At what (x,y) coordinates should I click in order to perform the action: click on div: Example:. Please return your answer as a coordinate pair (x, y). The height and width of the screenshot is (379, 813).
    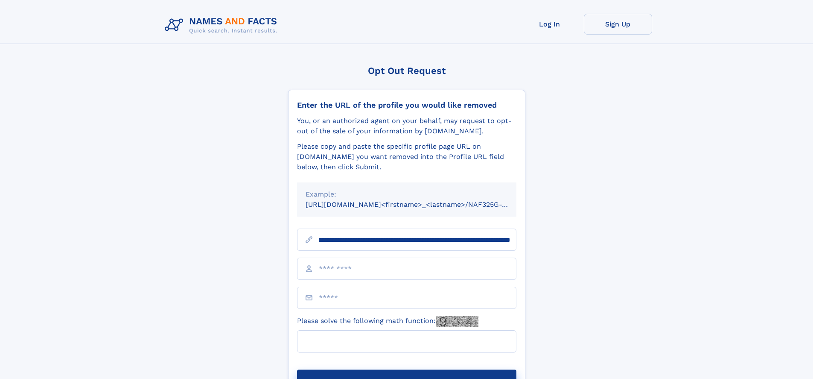
    Looking at the image, I should click on (407, 194).